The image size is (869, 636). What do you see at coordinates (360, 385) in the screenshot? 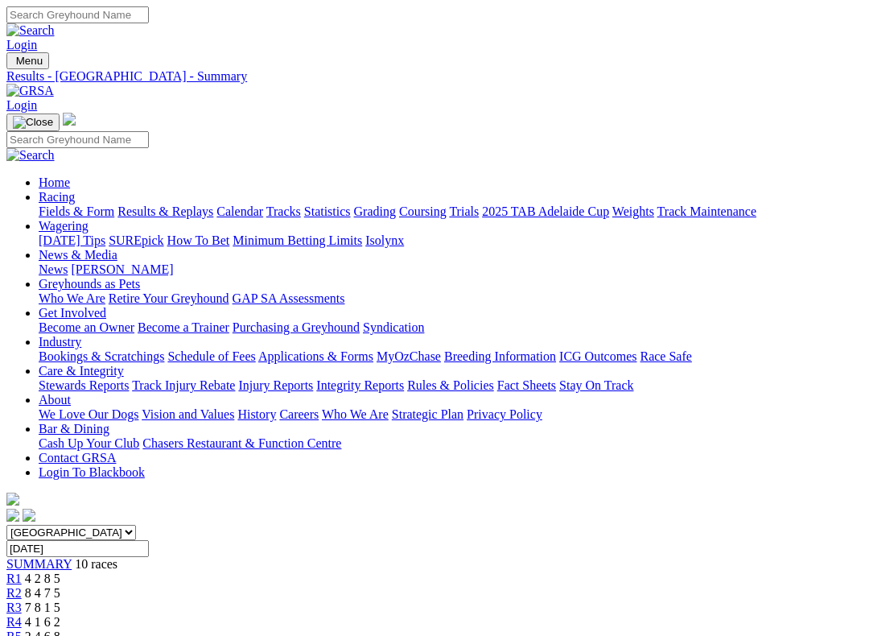
I see `a: Integrity Reports` at bounding box center [360, 385].